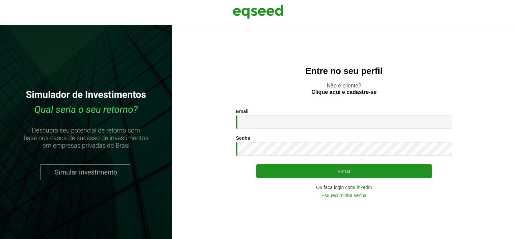  Describe the element at coordinates (243, 138) in the screenshot. I see `label: Senha` at that location.